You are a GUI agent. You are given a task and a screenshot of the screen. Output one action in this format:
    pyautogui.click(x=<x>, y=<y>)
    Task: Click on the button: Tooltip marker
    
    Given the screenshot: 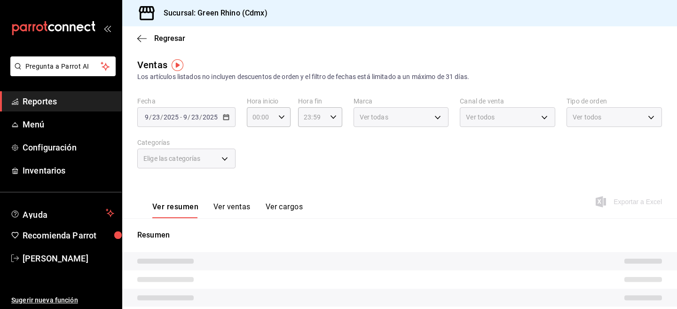 What is the action you would take?
    pyautogui.click(x=177, y=65)
    